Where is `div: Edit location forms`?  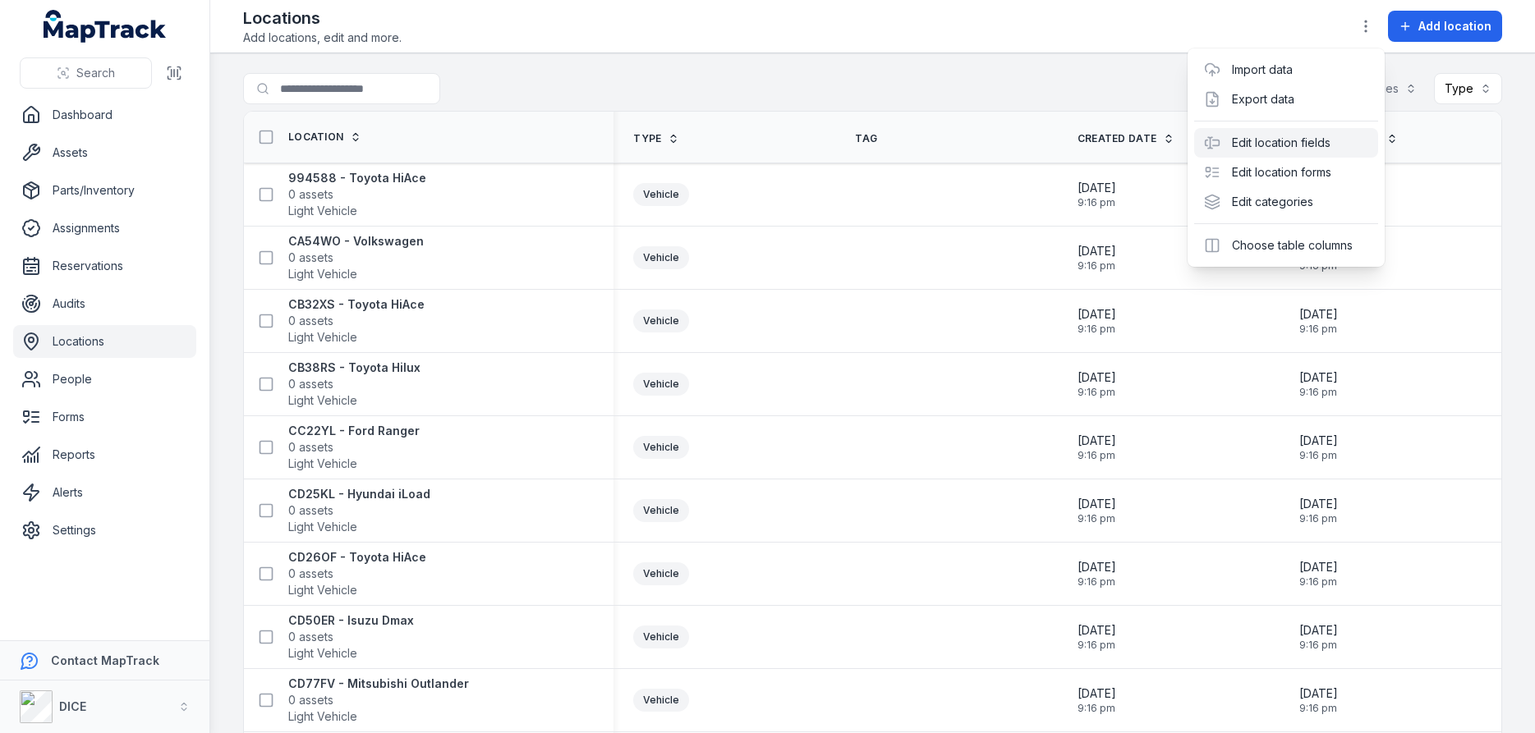
div: Edit location forms is located at coordinates (1286, 172).